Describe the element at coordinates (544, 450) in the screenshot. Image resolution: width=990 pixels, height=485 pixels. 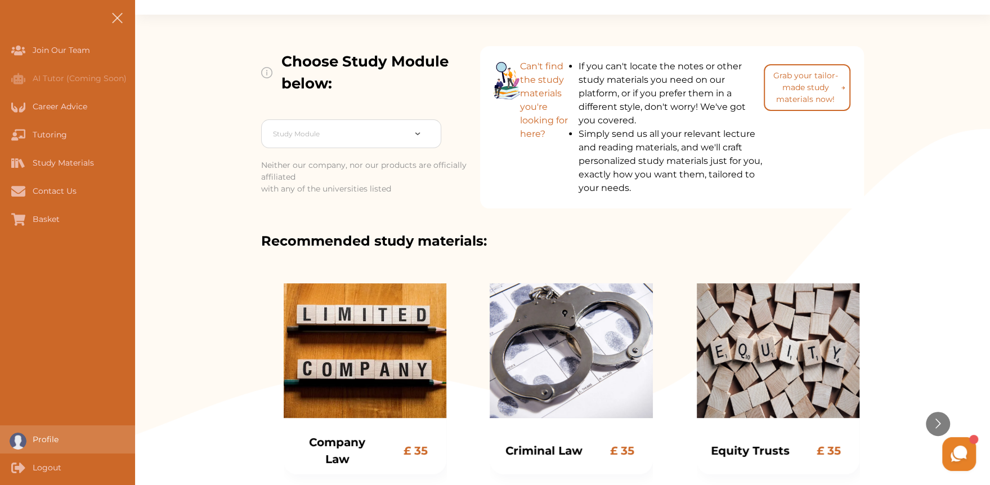
I see `p: Criminal Law` at that location.